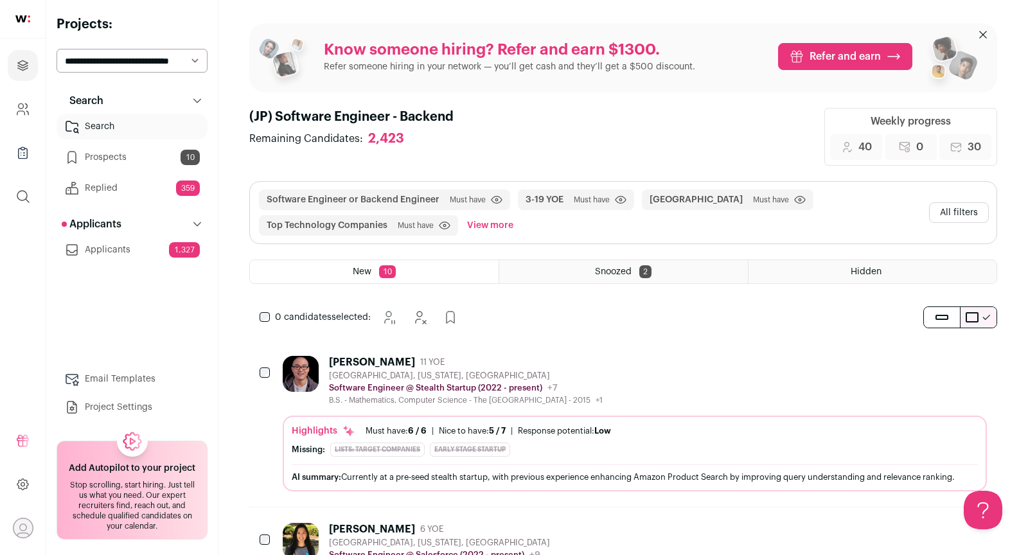 The image size is (1028, 555). I want to click on a: Refer and earn, so click(845, 57).